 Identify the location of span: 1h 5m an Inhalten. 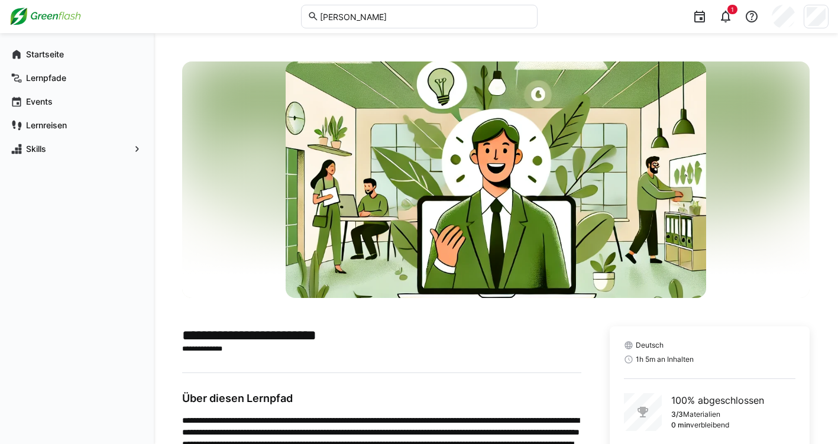
(665, 360).